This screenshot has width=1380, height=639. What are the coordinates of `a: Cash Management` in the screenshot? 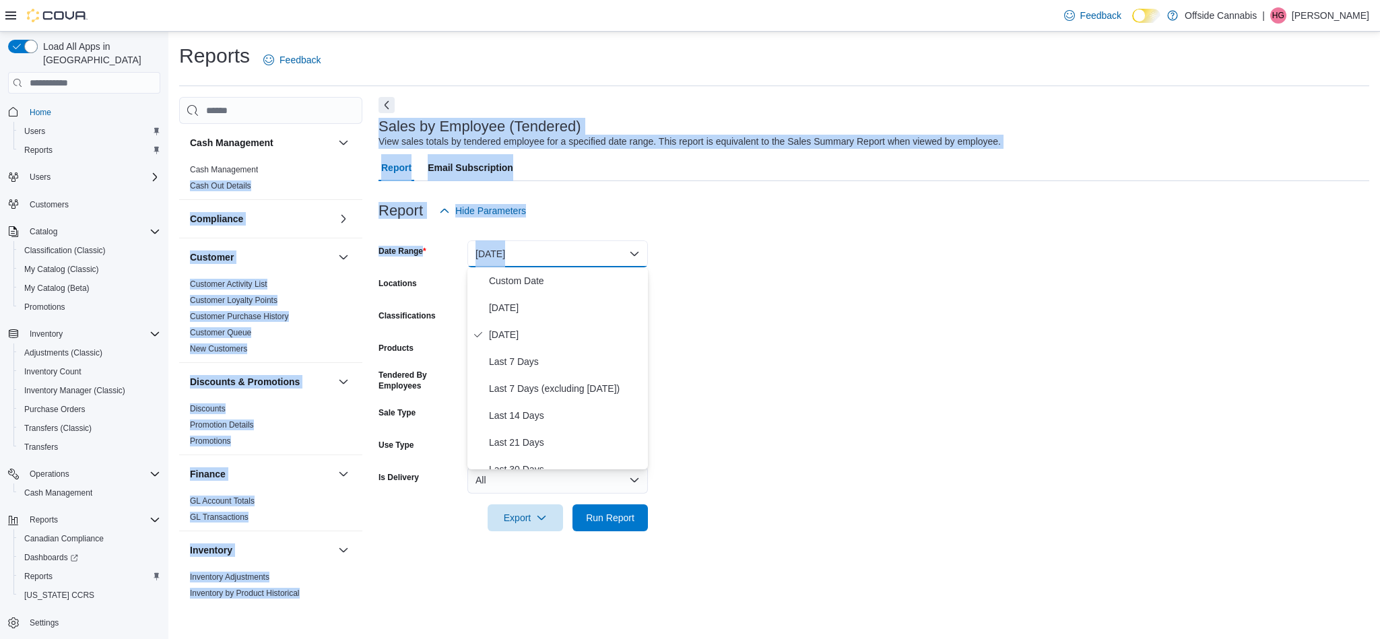 It's located at (58, 493).